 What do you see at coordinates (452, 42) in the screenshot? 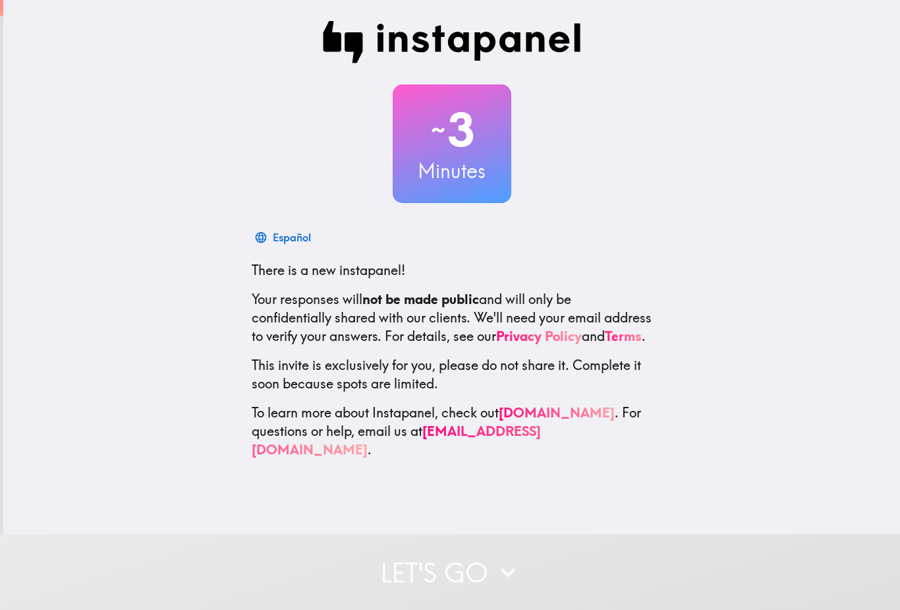
I see `img: Instapanel` at bounding box center [452, 42].